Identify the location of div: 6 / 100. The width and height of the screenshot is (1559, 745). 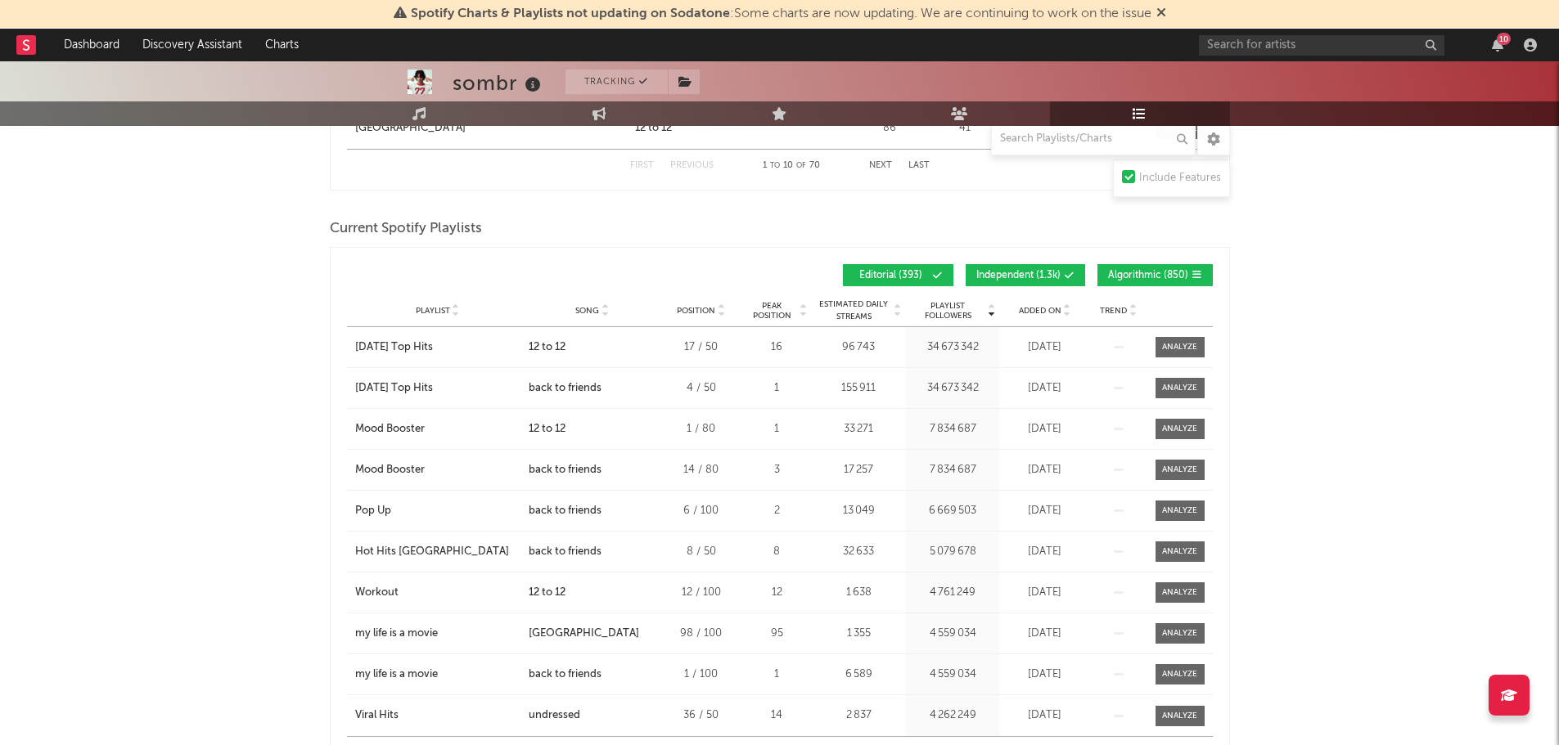
(701, 511).